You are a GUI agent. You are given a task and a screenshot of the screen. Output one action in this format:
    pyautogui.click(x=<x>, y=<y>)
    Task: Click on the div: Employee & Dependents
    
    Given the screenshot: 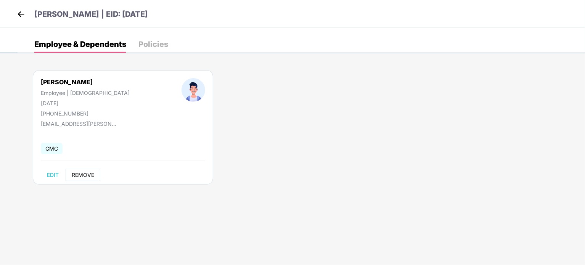 What is the action you would take?
    pyautogui.click(x=80, y=44)
    